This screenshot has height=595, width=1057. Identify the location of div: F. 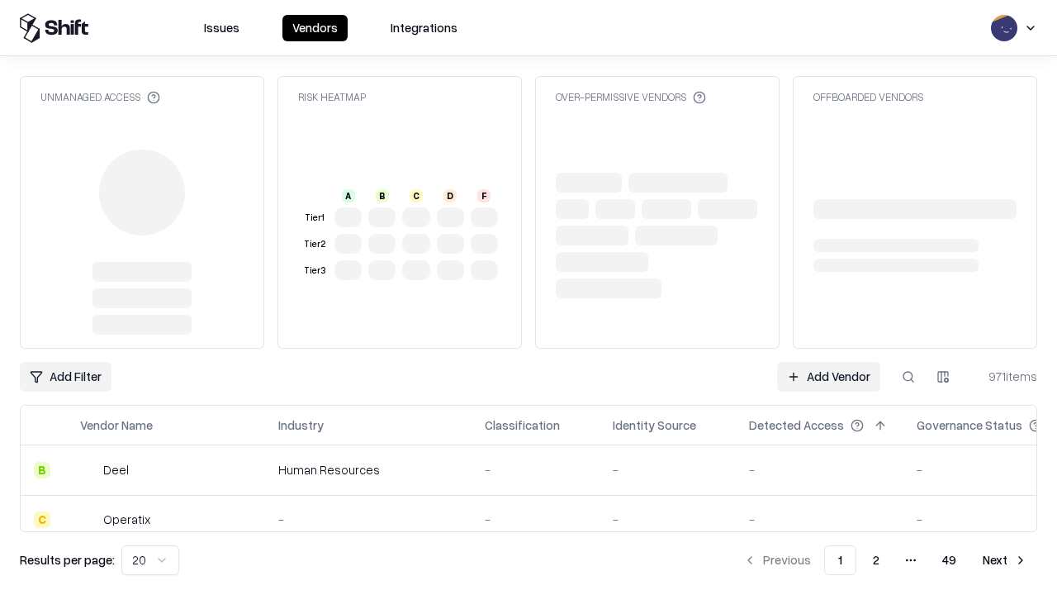
(484, 196).